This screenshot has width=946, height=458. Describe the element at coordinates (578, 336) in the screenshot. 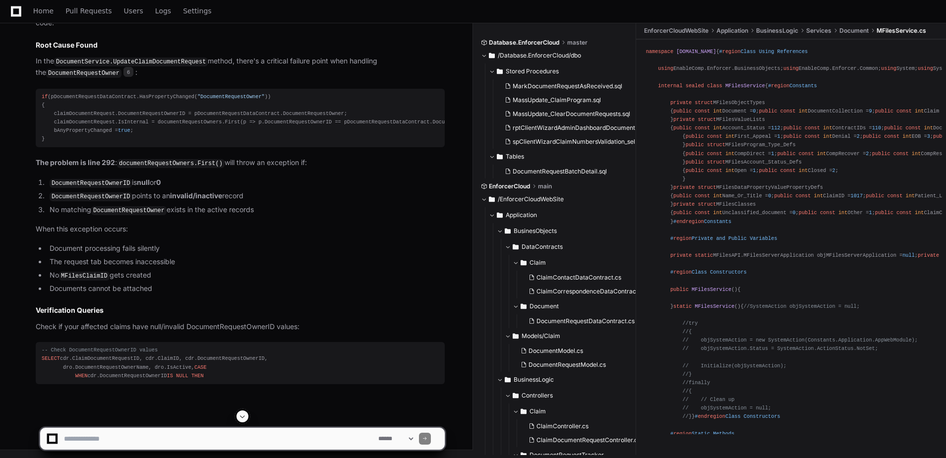

I see `button: Models/Claim` at that location.